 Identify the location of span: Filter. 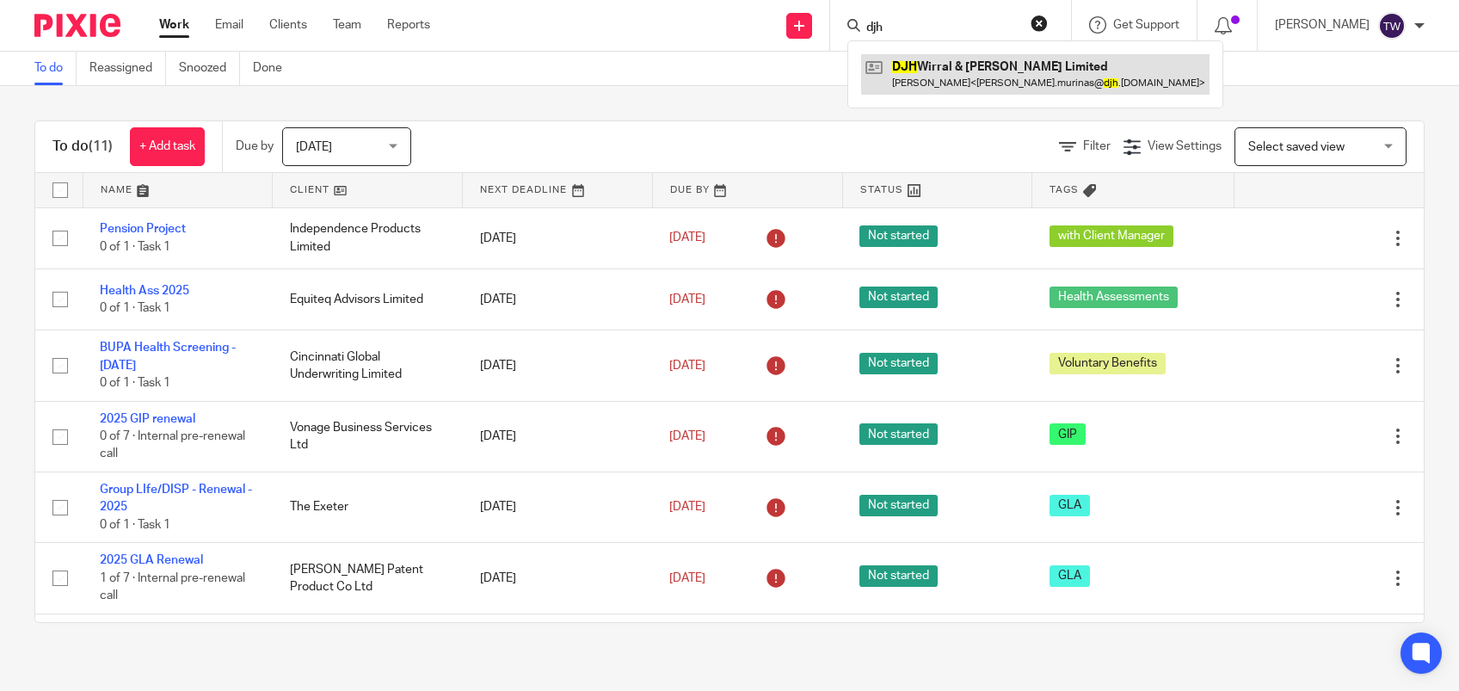
(1097, 146).